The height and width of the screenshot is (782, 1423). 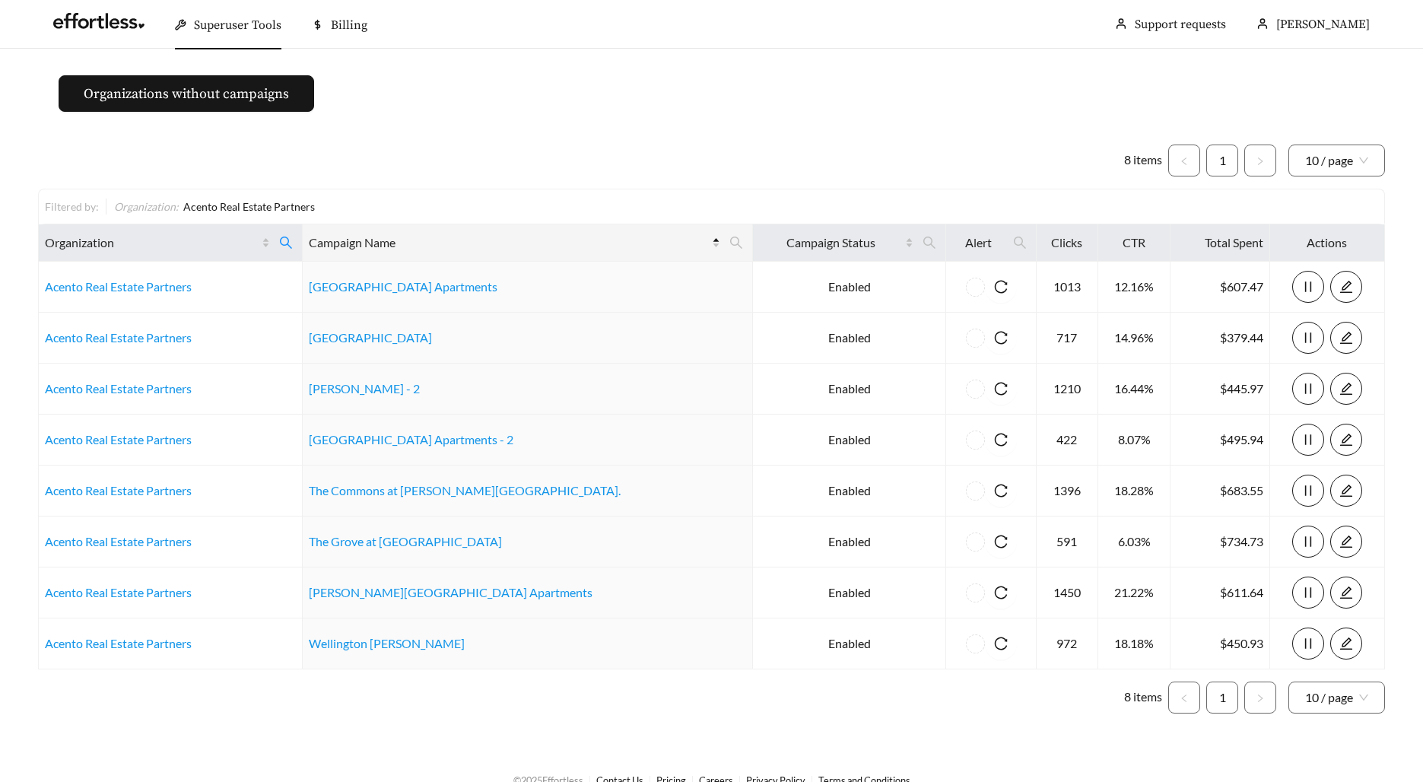 What do you see at coordinates (1220, 491) in the screenshot?
I see `td: $683.55` at bounding box center [1220, 491].